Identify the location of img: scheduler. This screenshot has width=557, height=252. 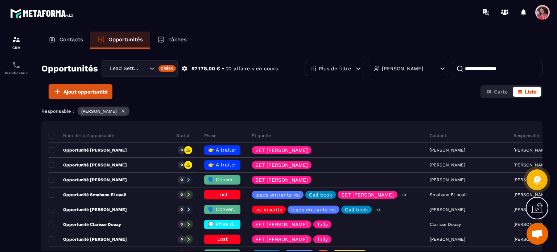
(16, 65).